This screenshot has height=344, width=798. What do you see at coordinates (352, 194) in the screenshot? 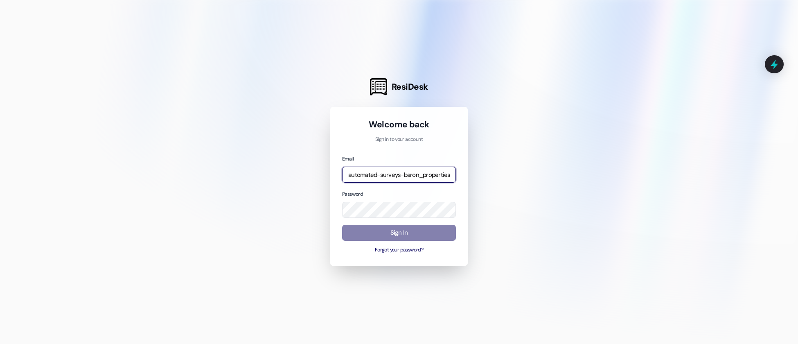
I see `label: Password` at bounding box center [352, 194].